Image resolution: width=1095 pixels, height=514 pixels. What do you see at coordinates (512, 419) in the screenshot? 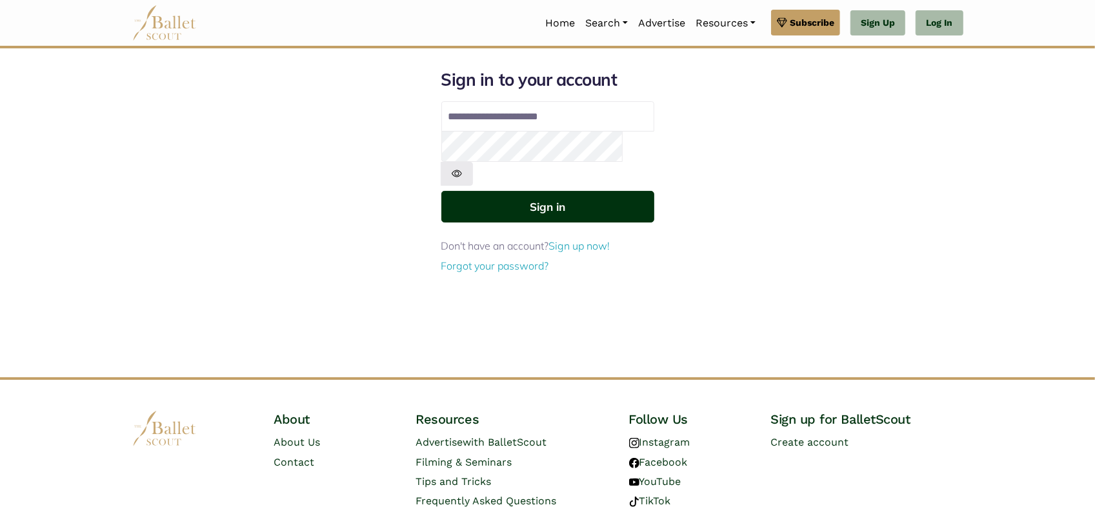
I see `h4: Resources` at bounding box center [512, 419].